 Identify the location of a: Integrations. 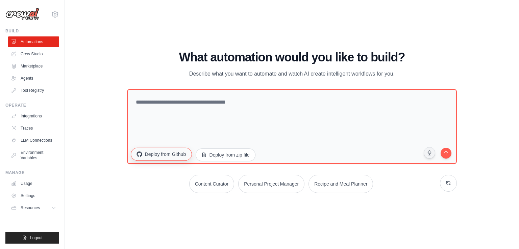
(33, 116).